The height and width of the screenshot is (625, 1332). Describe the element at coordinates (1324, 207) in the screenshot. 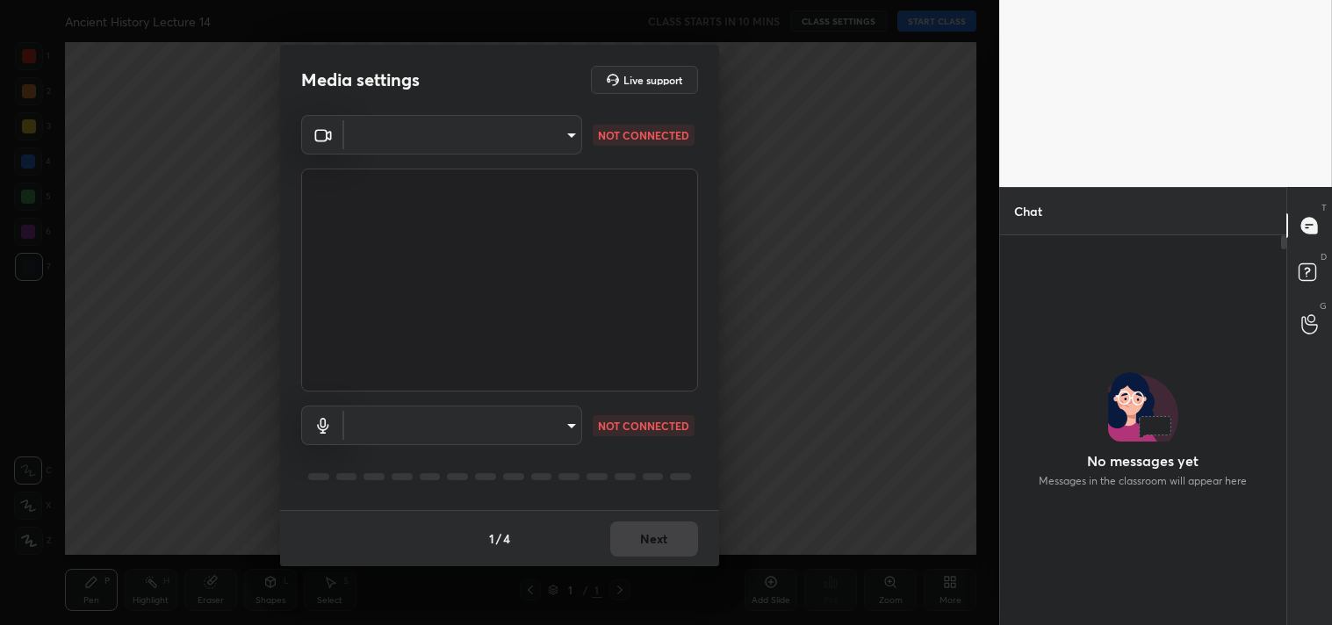

I see `p: T` at that location.